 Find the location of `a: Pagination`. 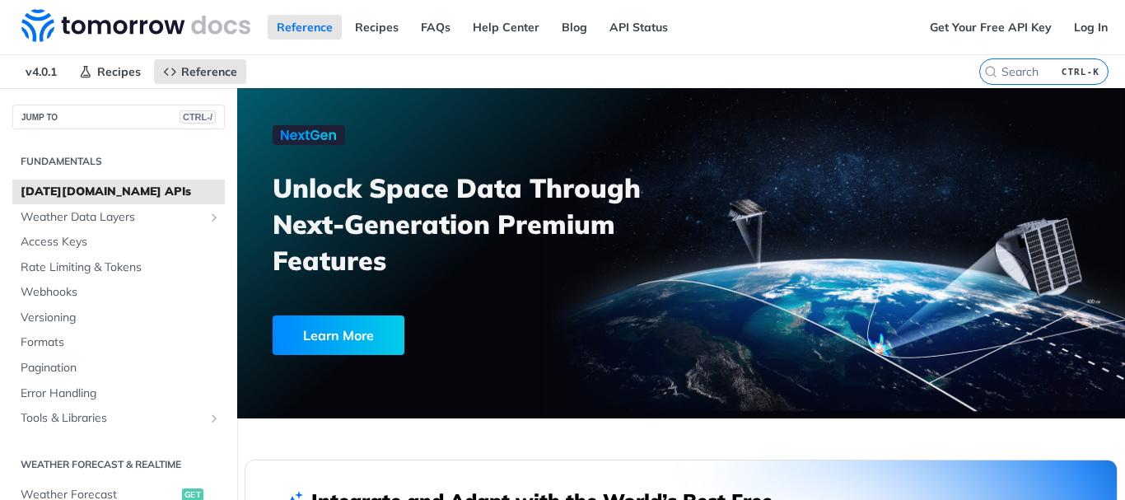

a: Pagination is located at coordinates (119, 368).